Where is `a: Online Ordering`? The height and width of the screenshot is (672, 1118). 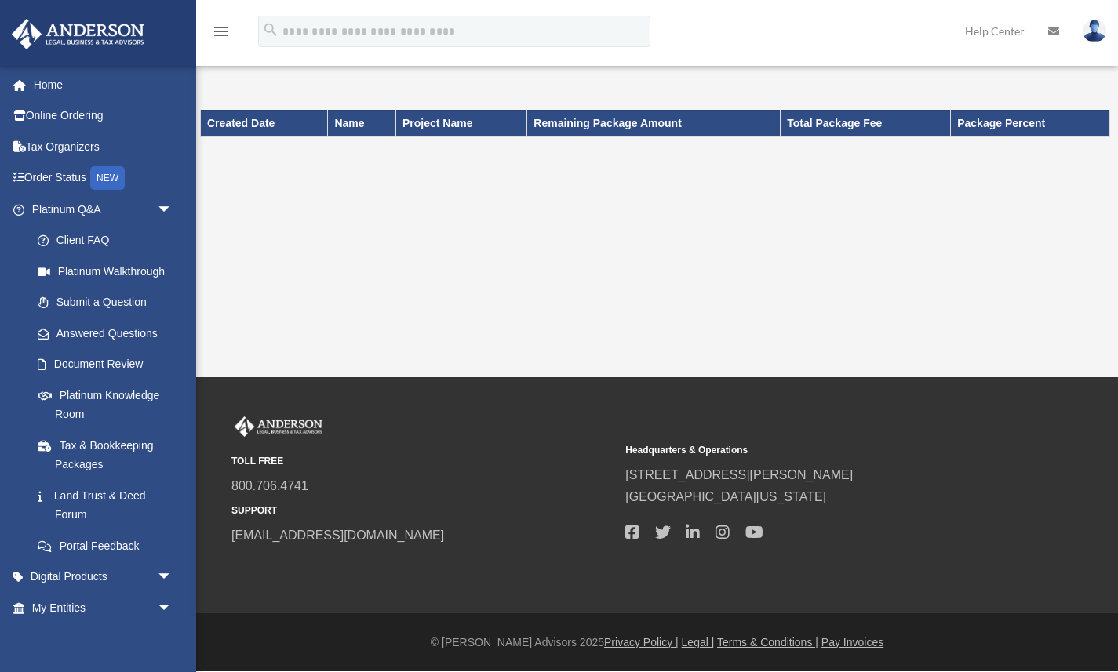
a: Online Ordering is located at coordinates (104, 116).